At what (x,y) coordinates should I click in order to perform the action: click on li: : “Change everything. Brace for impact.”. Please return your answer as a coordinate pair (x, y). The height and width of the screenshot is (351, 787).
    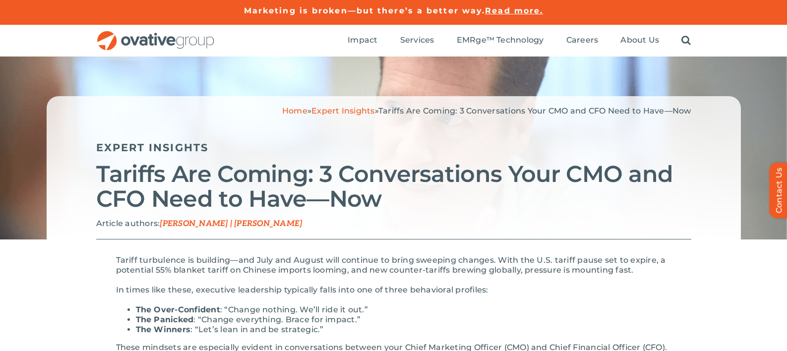
    Looking at the image, I should click on (403, 320).